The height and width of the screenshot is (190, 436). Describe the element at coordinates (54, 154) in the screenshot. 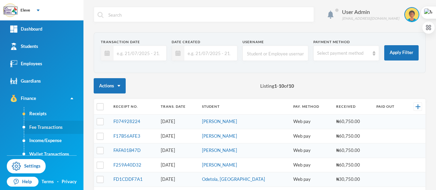

I see `a: Wallet Transactions` at that location.